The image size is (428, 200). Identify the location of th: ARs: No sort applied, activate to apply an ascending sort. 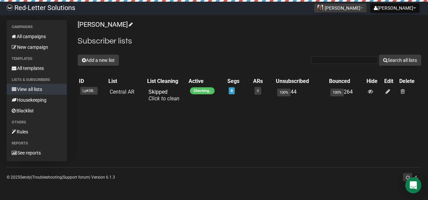
(263, 81).